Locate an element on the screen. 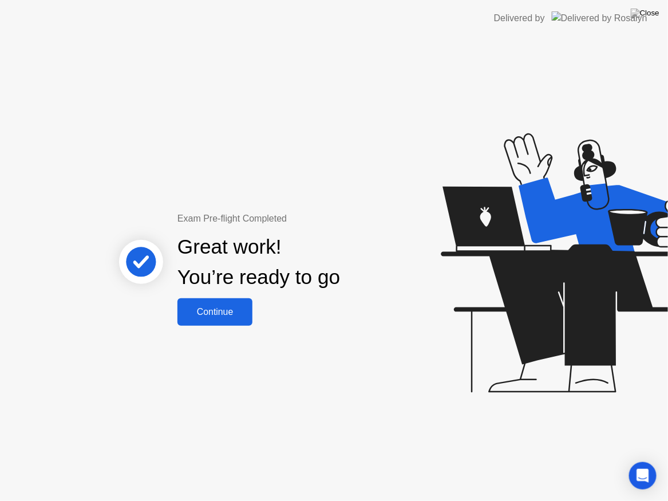 The image size is (668, 501). img: Delivered by Rosalyn is located at coordinates (599, 18).